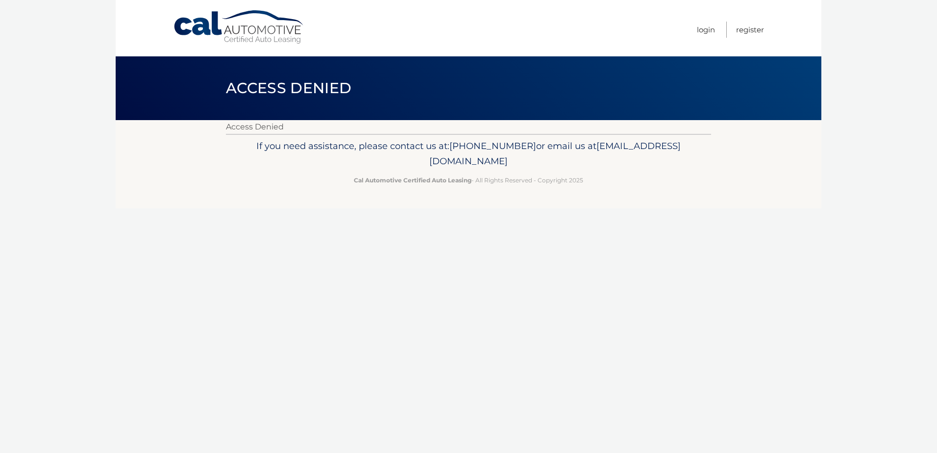  I want to click on a: Cal Automotive, so click(239, 27).